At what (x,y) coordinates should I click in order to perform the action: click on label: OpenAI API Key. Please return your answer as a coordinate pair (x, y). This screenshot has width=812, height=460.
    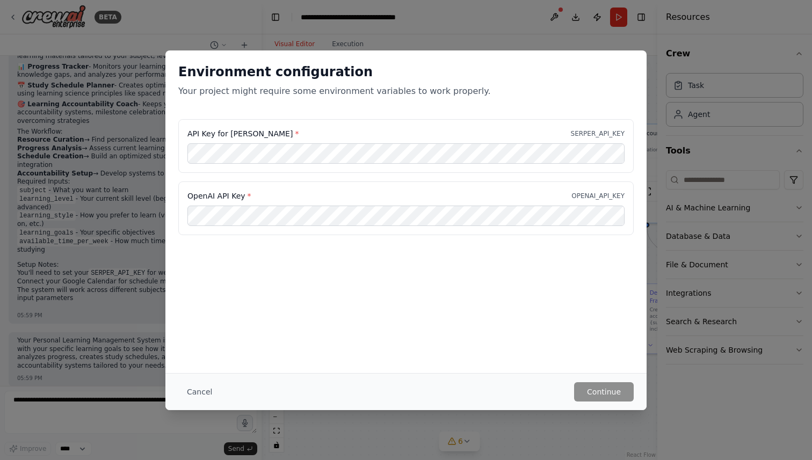
    Looking at the image, I should click on (219, 196).